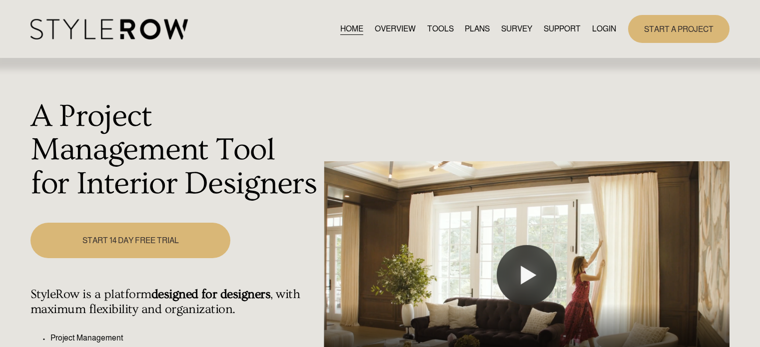 The image size is (760, 347). Describe the element at coordinates (395, 28) in the screenshot. I see `a: OVERVIEW` at that location.